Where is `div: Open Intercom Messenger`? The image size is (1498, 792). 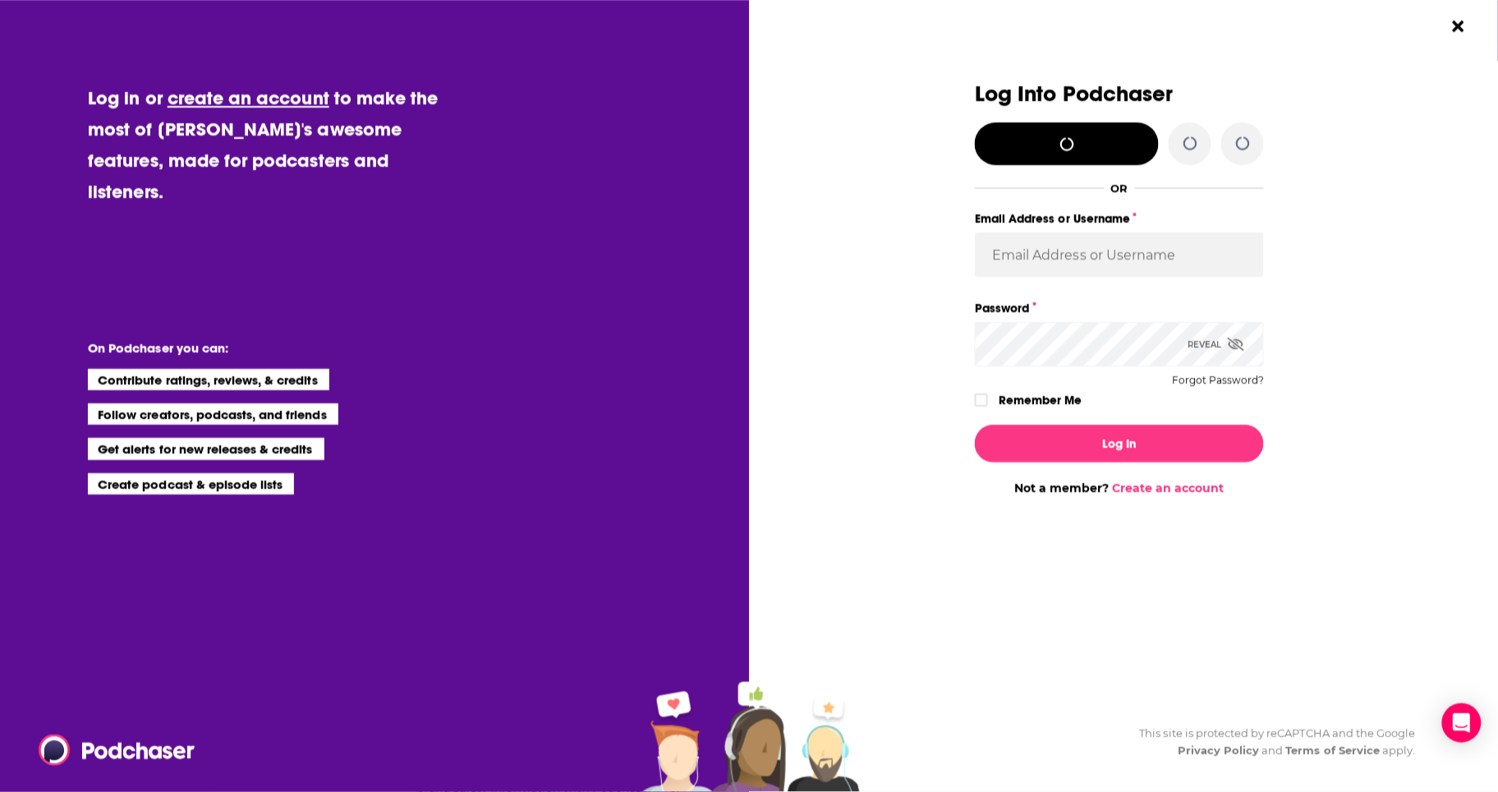
div: Open Intercom Messenger is located at coordinates (1462, 723).